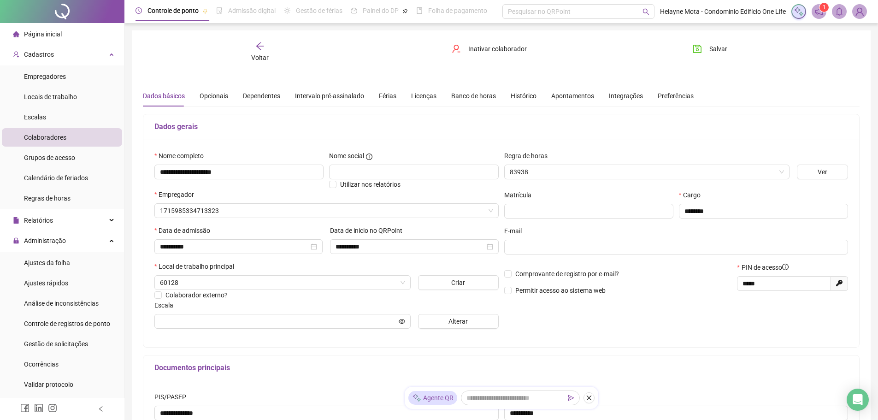 Image resolution: width=878 pixels, height=420 pixels. Describe the element at coordinates (516, 231) in the screenshot. I see `label: E-mail` at that location.